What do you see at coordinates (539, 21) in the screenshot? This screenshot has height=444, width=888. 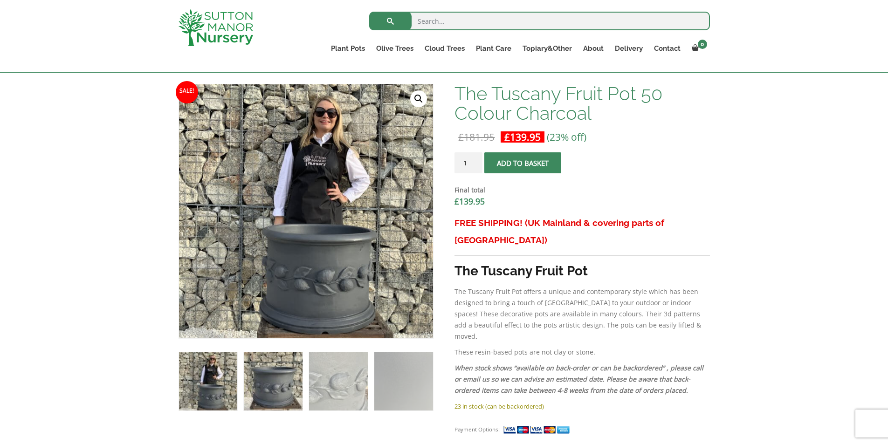 I see `input: Search...` at bounding box center [539, 21].